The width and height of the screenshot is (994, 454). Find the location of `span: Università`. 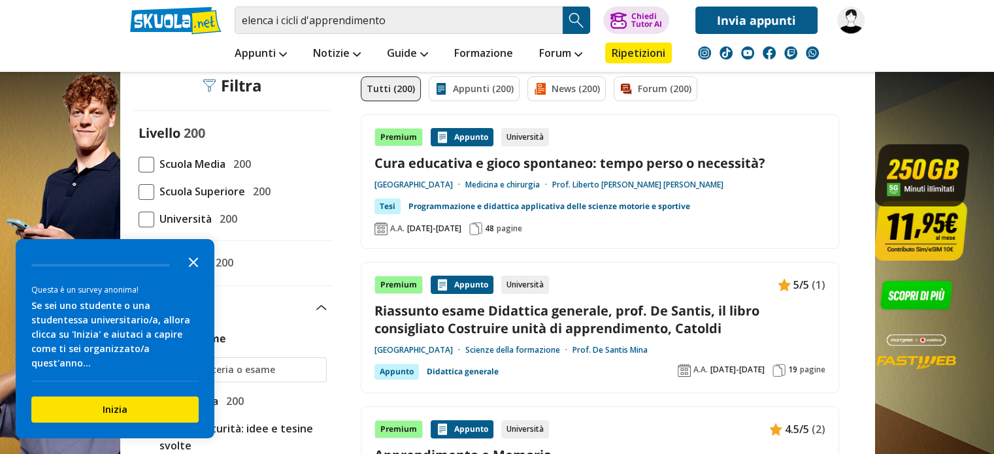

span: Università is located at coordinates (183, 219).